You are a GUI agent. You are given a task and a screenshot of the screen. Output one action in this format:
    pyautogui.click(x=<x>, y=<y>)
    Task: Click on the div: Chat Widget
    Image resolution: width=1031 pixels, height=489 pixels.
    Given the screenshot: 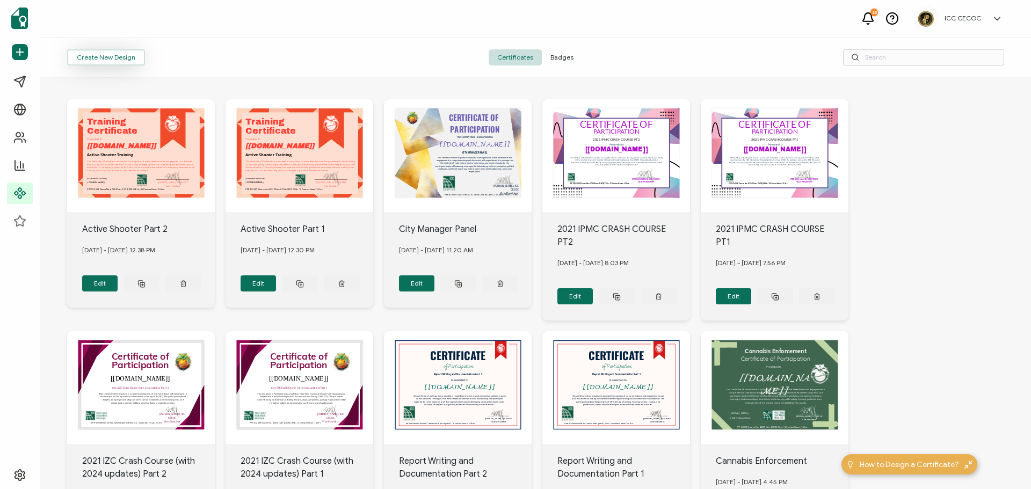 What is the action you would take?
    pyautogui.click(x=1004, y=463)
    